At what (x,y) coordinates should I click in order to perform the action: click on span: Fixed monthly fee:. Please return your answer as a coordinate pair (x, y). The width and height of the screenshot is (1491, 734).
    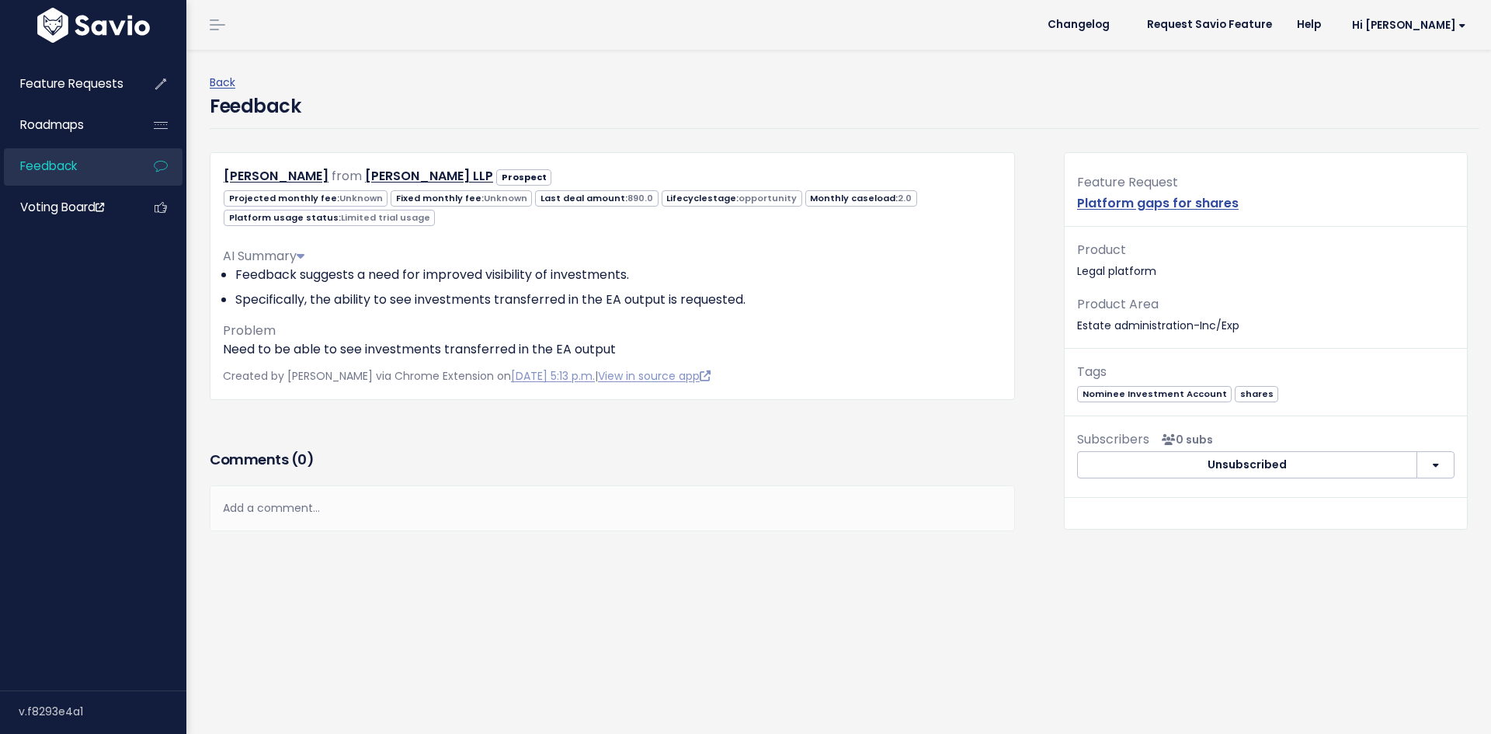
    Looking at the image, I should click on (461, 198).